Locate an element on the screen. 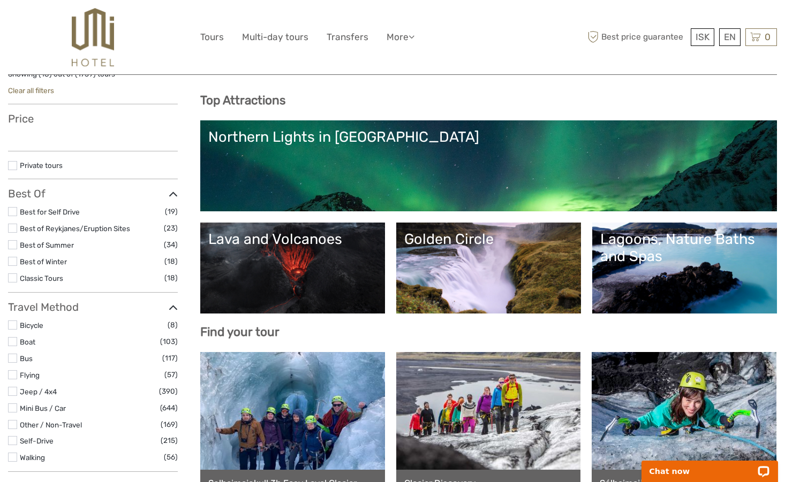 The image size is (785, 482). h3: Travel Method is located at coordinates (93, 307).